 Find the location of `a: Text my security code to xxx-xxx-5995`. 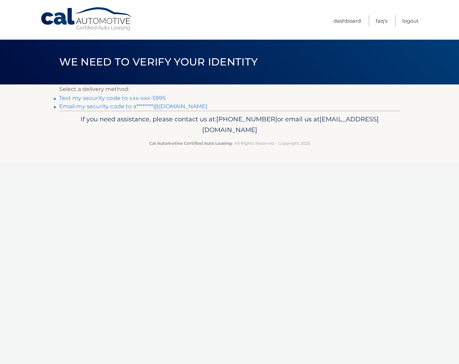

a: Text my security code to xxx-xxx-5995 is located at coordinates (113, 98).